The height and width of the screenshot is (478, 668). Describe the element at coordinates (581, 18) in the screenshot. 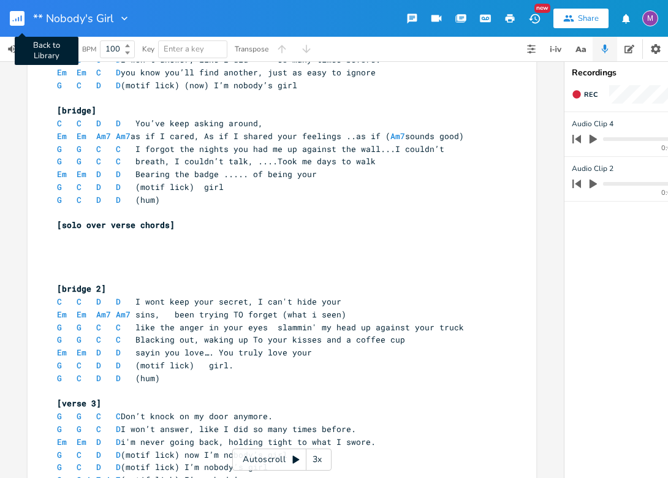

I see `button: Share` at that location.